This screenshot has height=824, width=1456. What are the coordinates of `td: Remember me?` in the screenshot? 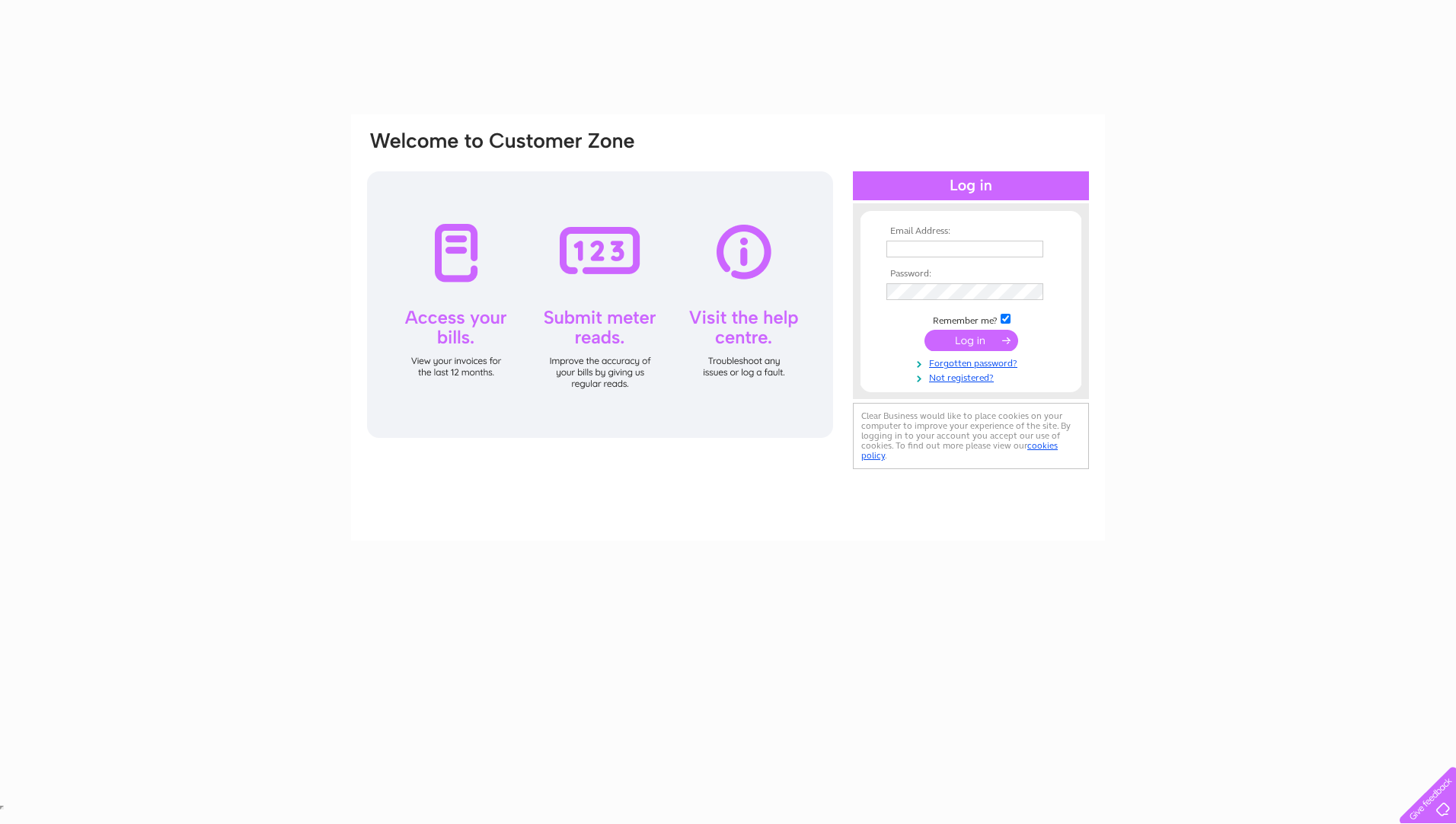 It's located at (971, 319).